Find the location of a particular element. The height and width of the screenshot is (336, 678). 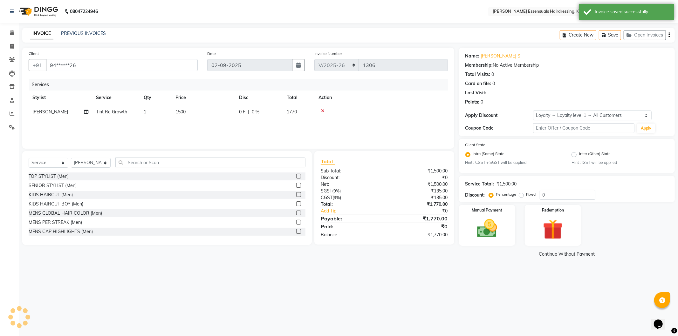

div: Paid: is located at coordinates (350, 227).